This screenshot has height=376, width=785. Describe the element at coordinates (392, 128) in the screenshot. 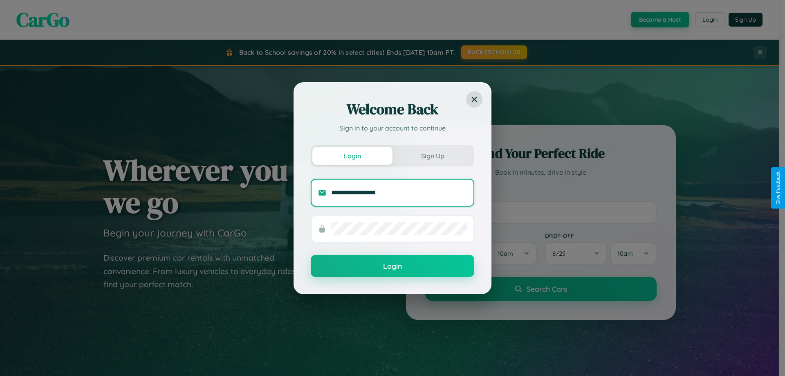

I see `p: Sign in to your account to continue` at that location.